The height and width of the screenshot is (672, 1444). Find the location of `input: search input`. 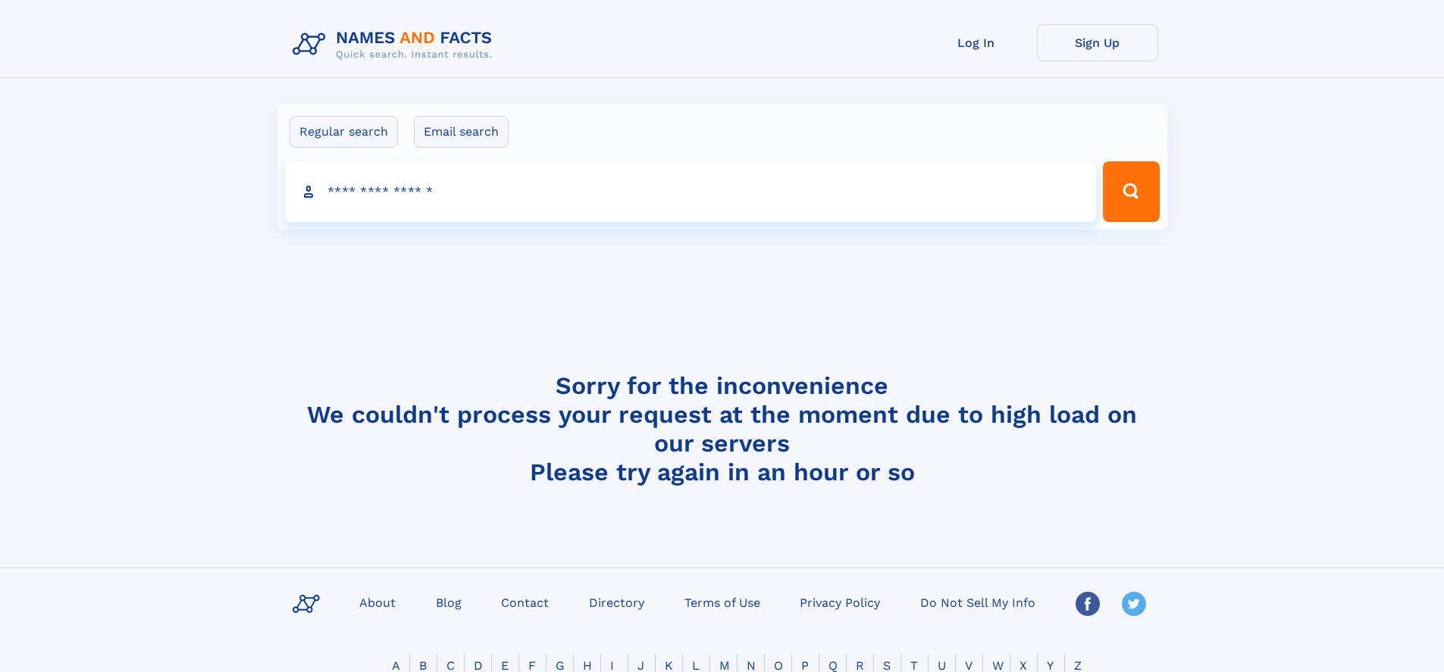

input: search input is located at coordinates (691, 192).